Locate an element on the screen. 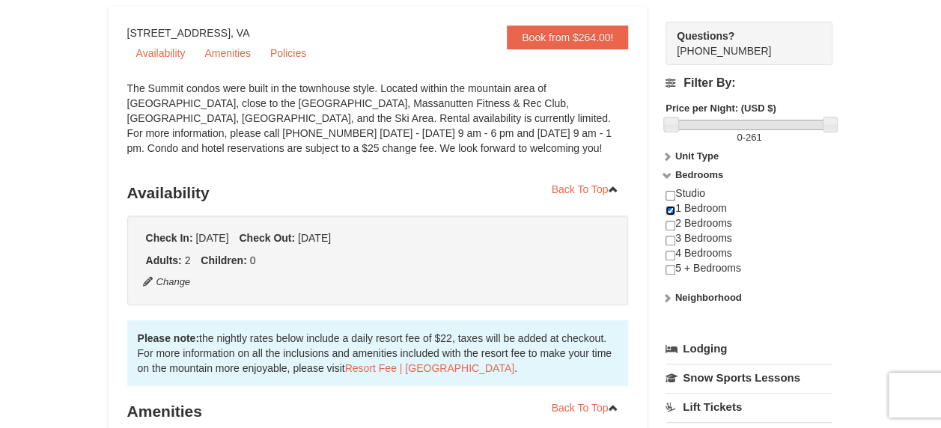 This screenshot has width=941, height=428. strong: Unit Type is located at coordinates (697, 156).